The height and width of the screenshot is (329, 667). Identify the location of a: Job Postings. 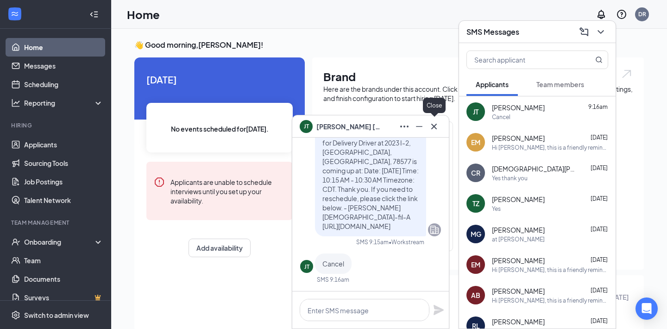
(63, 182).